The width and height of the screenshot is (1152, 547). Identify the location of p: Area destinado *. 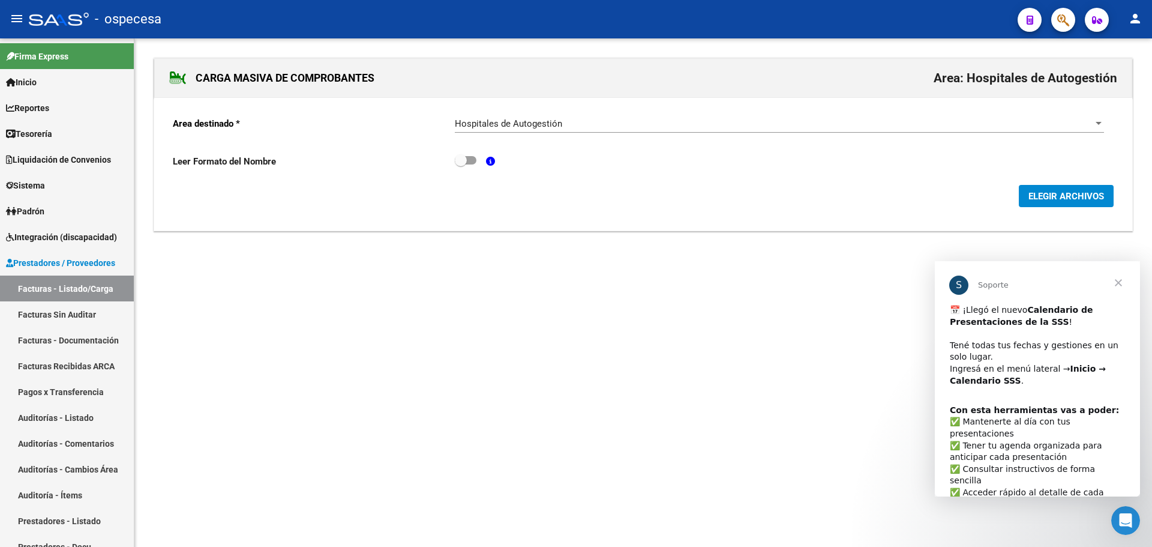
(314, 124).